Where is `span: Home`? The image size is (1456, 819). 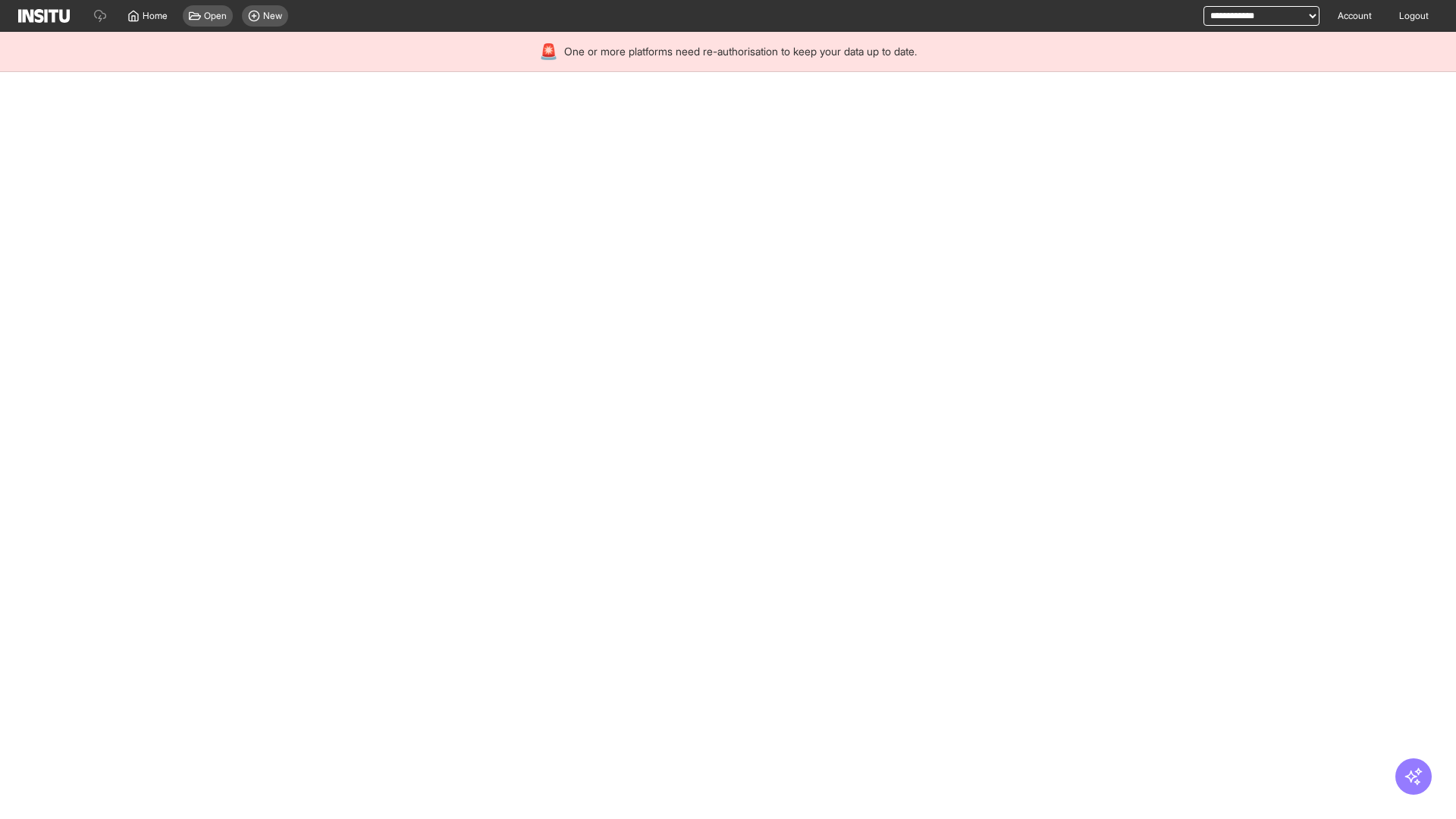 span: Home is located at coordinates (155, 16).